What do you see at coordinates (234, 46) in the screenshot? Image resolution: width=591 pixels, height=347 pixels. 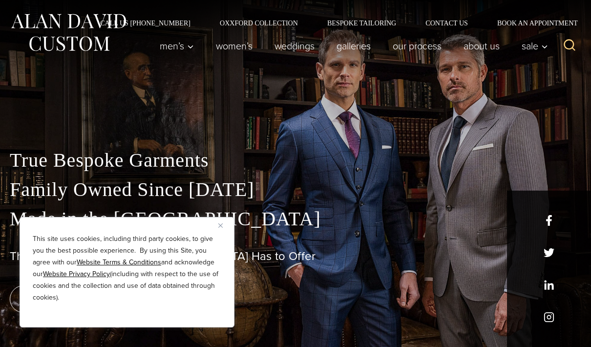 I see `a: Women’s` at bounding box center [234, 46].